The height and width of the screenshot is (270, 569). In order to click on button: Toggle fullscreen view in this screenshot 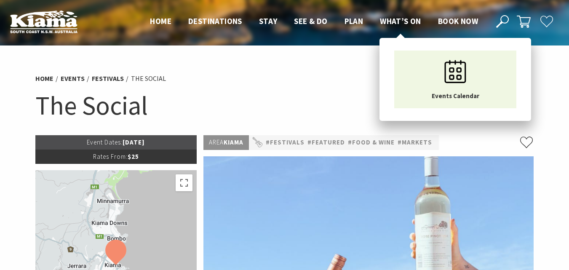, I will do `click(184, 183)`.